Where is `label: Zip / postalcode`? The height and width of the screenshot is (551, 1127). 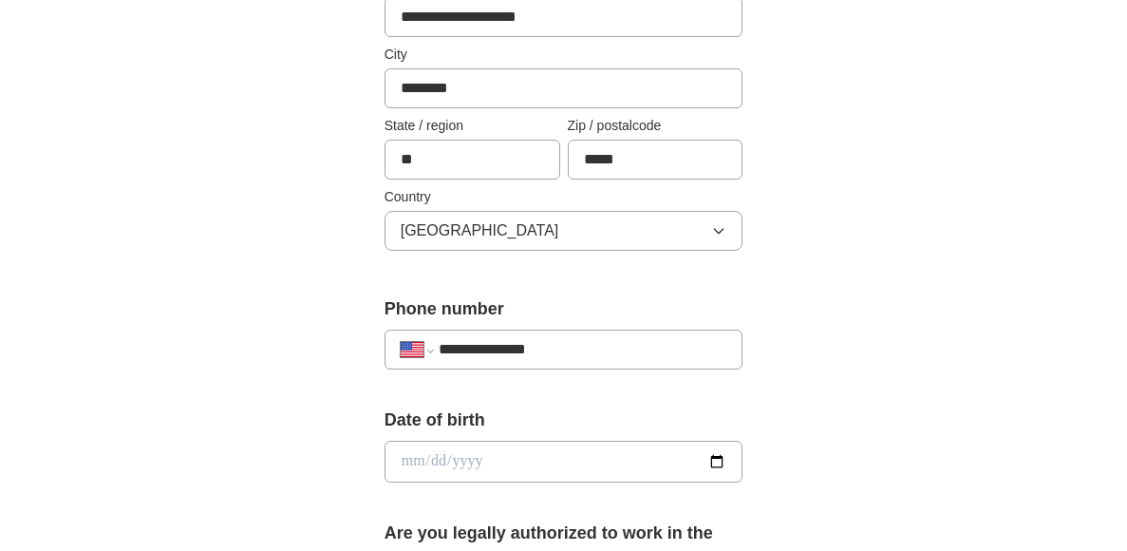
label: Zip / postalcode is located at coordinates (655, 125).